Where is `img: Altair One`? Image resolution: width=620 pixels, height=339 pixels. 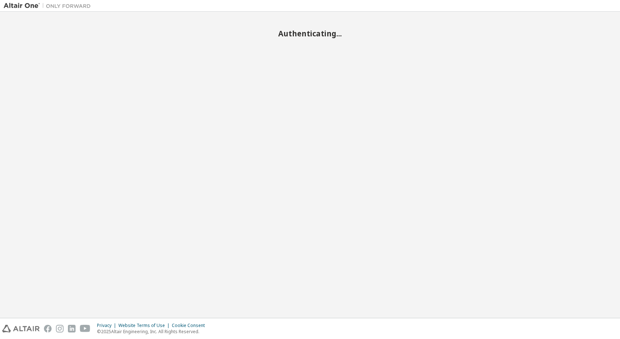 img: Altair One is located at coordinates (49, 6).